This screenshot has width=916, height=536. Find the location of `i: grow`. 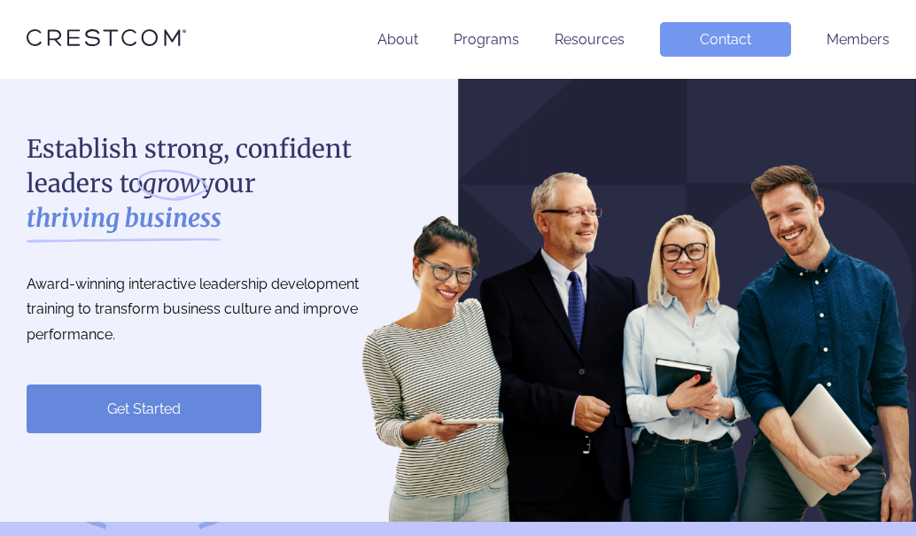

i: grow is located at coordinates (171, 183).